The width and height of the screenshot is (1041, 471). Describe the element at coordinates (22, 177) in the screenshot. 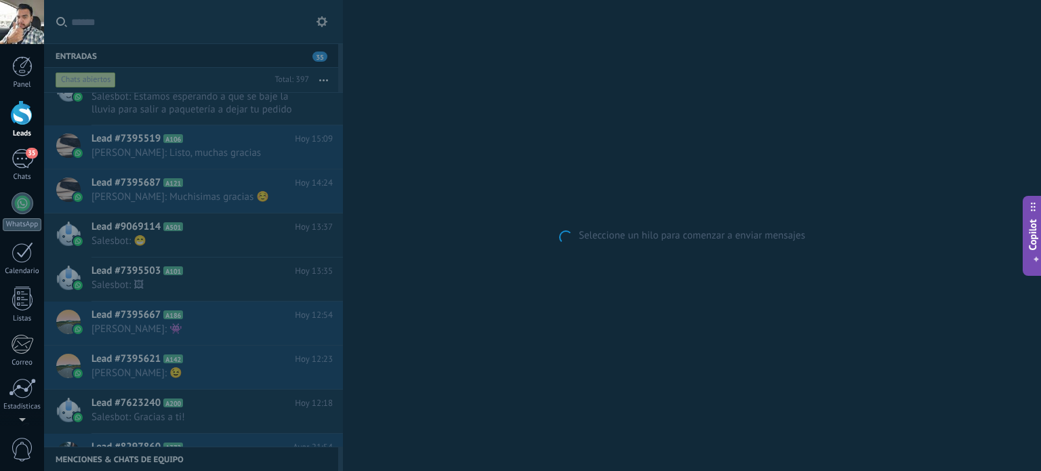

I see `div: Chats` at that location.